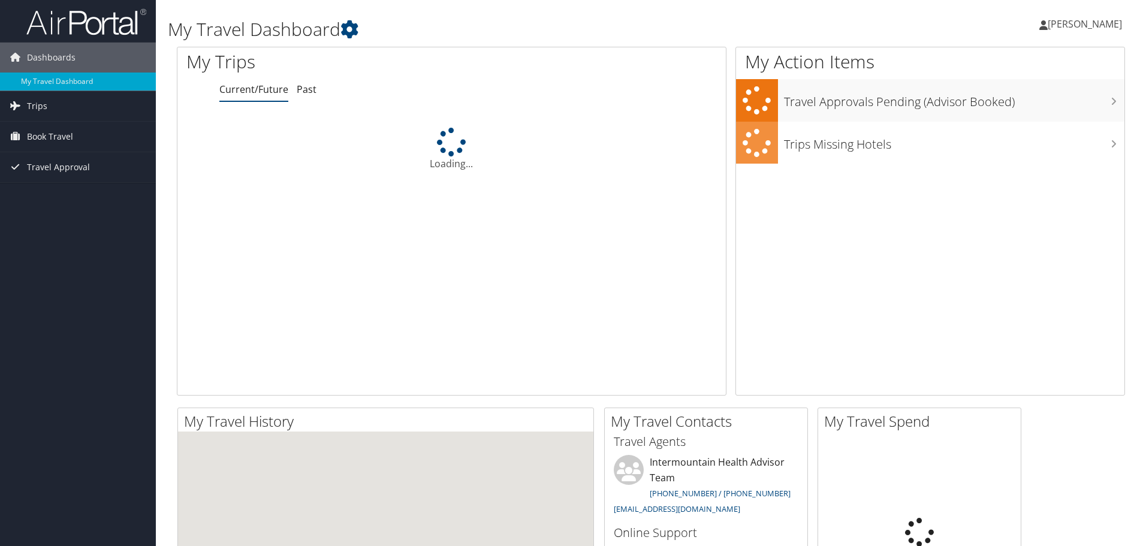  What do you see at coordinates (58, 167) in the screenshot?
I see `span: Travel Approval` at bounding box center [58, 167].